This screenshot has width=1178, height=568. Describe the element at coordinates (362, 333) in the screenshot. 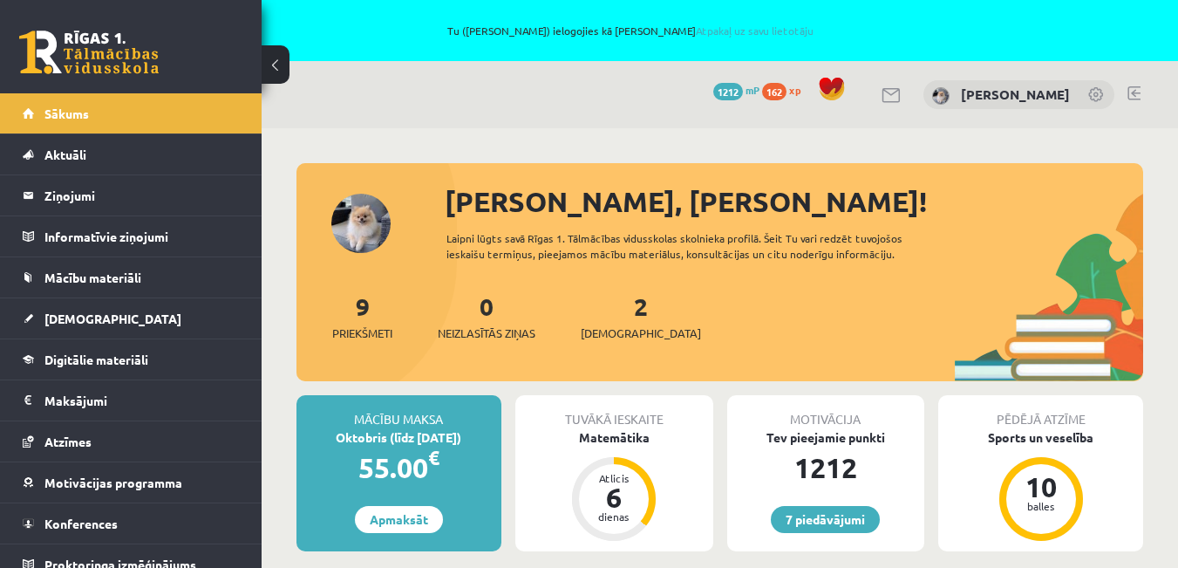

I see `span: Priekšmeti` at that location.